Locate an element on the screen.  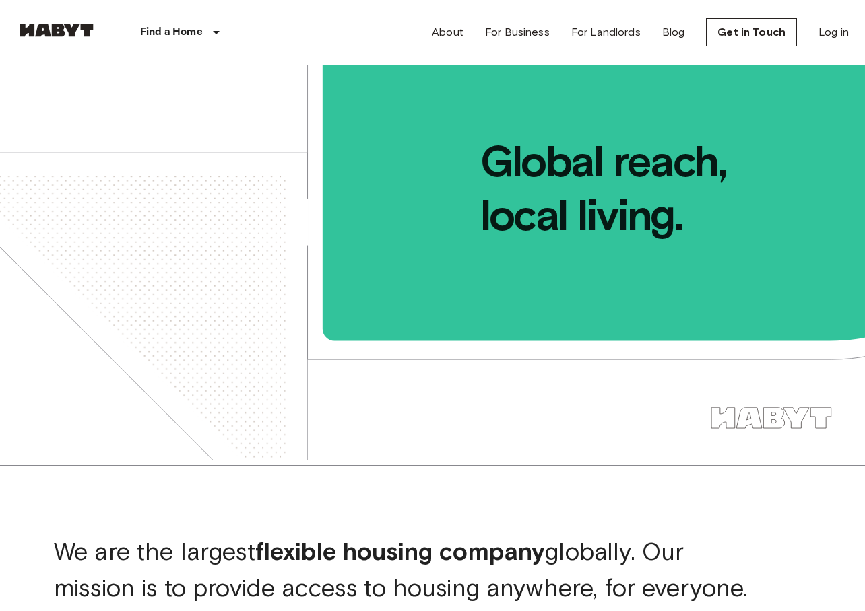
a: For Landlords is located at coordinates (605, 32).